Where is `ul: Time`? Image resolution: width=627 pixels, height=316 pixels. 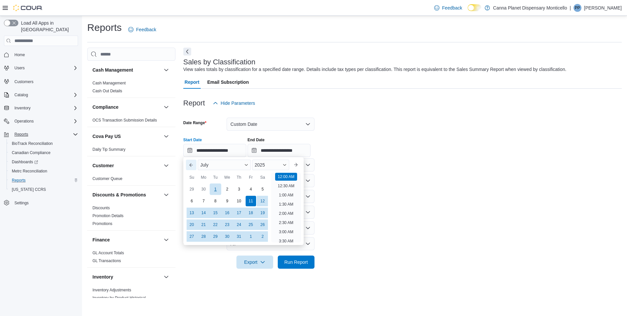 ul: Time is located at coordinates (286, 207).